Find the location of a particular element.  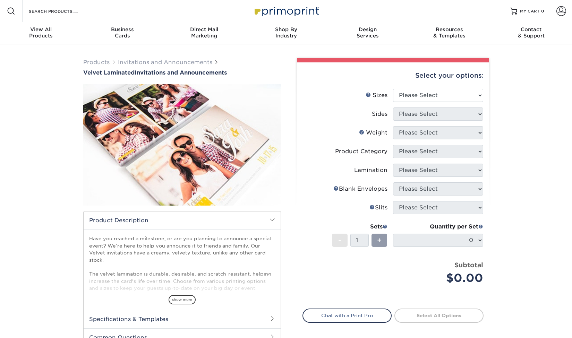

span: Contact is located at coordinates (531, 29).